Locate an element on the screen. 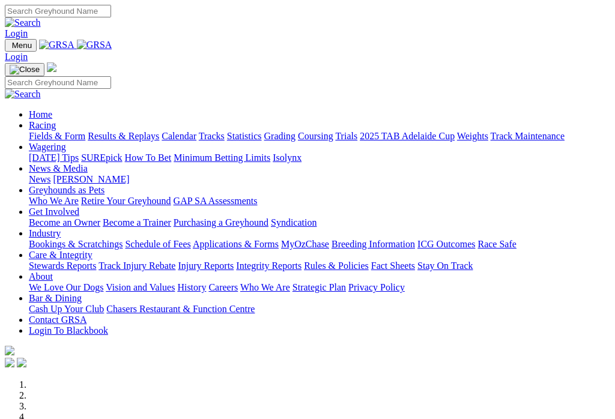  a: ICG Outcomes is located at coordinates (447, 244).